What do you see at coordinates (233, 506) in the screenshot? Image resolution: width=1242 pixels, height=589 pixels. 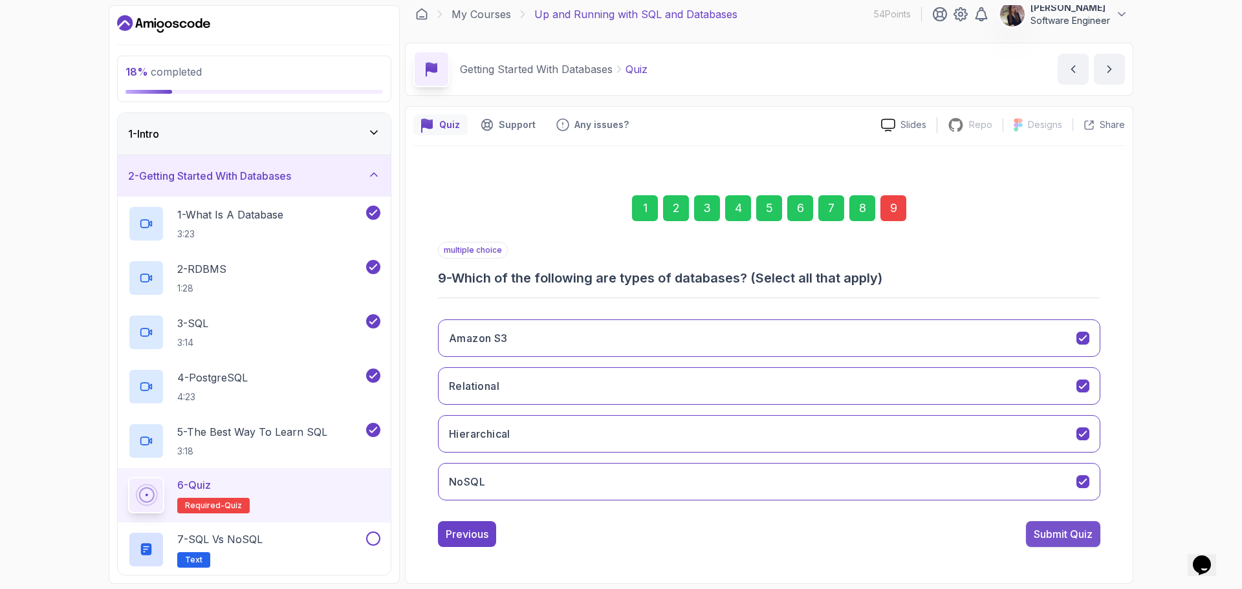 I see `span: quiz` at bounding box center [233, 506].